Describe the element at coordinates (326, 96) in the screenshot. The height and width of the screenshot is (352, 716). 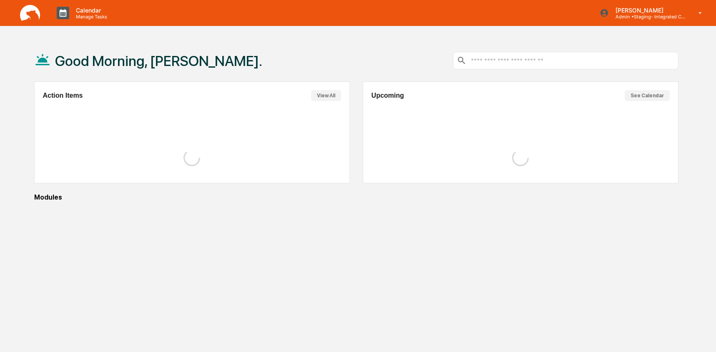
I see `button: View All` at that location.